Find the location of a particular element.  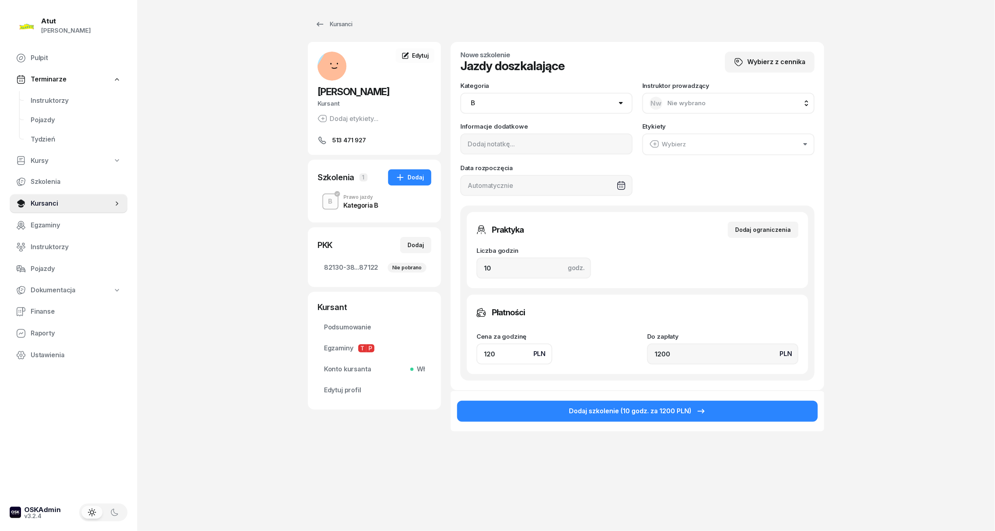

span: Edytuj is located at coordinates (420, 55).